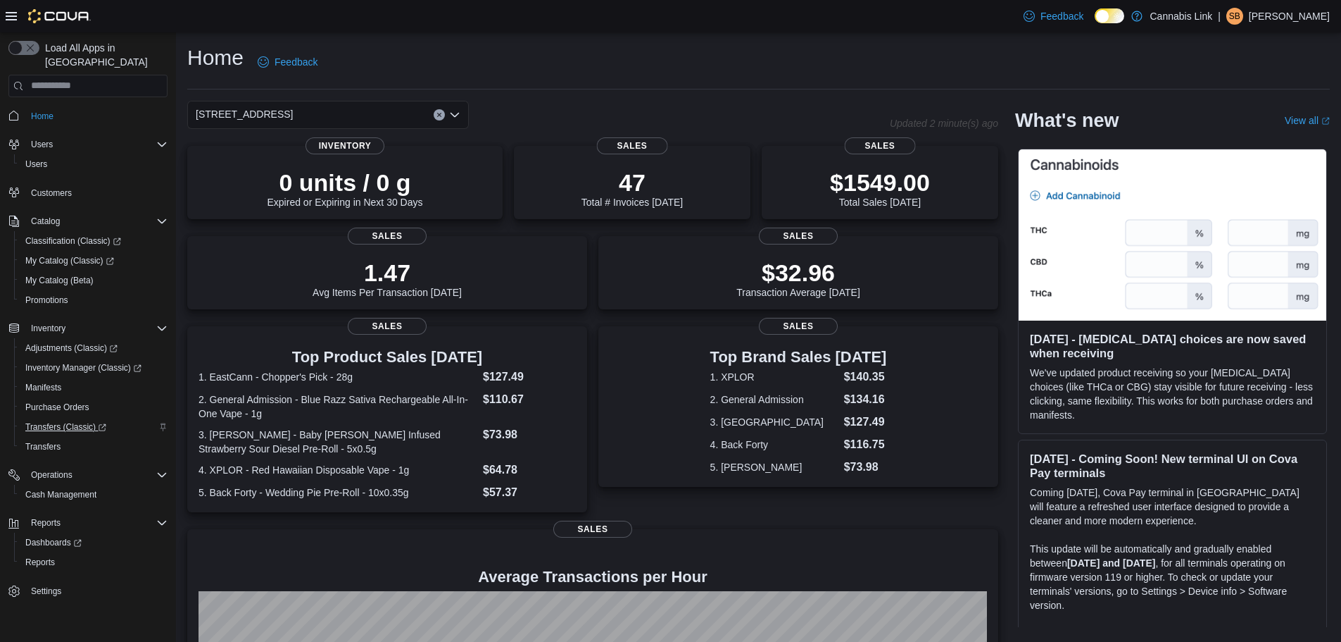 This screenshot has width=1341, height=642. Describe the element at coordinates (345, 188) in the screenshot. I see `div: Expired or Expiring in Next 30 Days` at that location.